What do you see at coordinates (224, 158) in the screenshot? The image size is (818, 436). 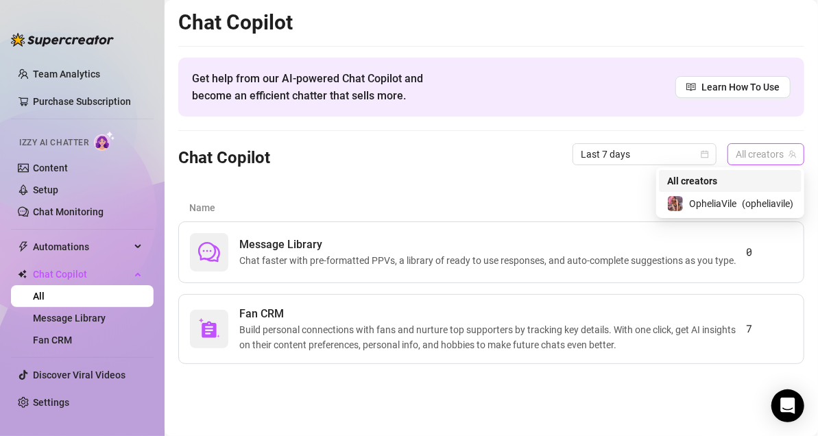 I see `h3: Chat Copilot` at bounding box center [224, 158].